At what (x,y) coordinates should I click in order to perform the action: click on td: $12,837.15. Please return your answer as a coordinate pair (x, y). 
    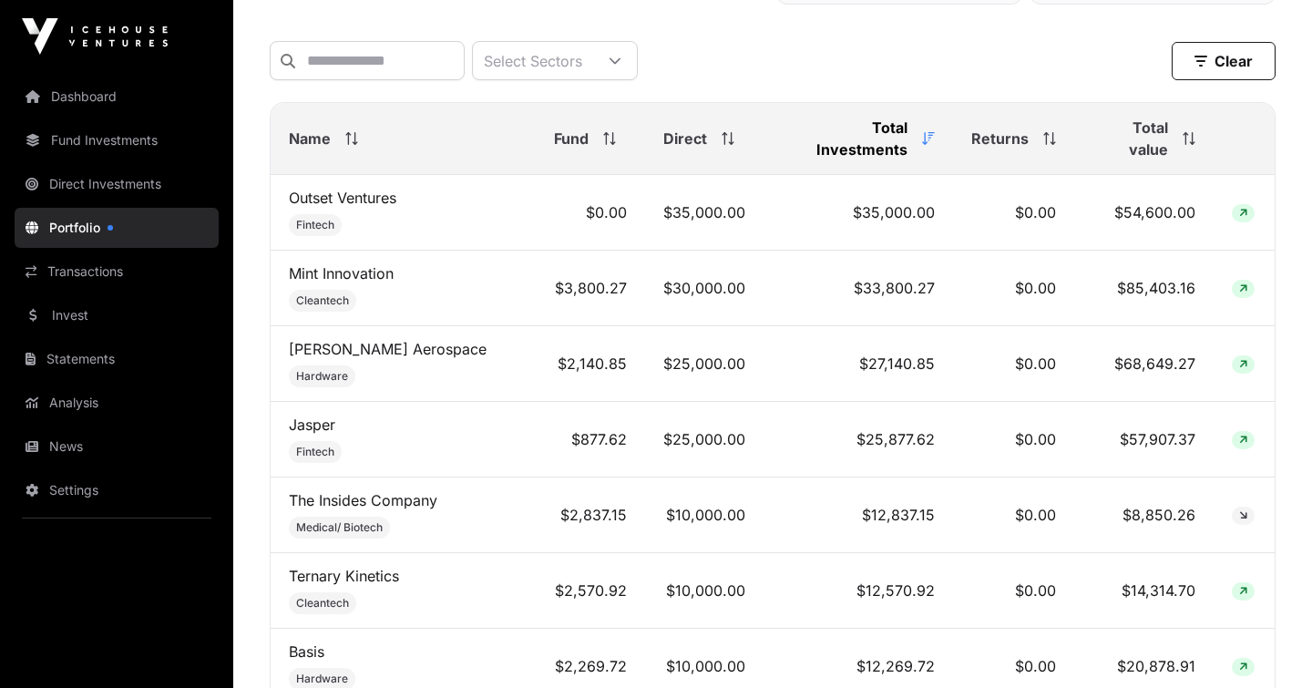
    Looking at the image, I should click on (859, 515).